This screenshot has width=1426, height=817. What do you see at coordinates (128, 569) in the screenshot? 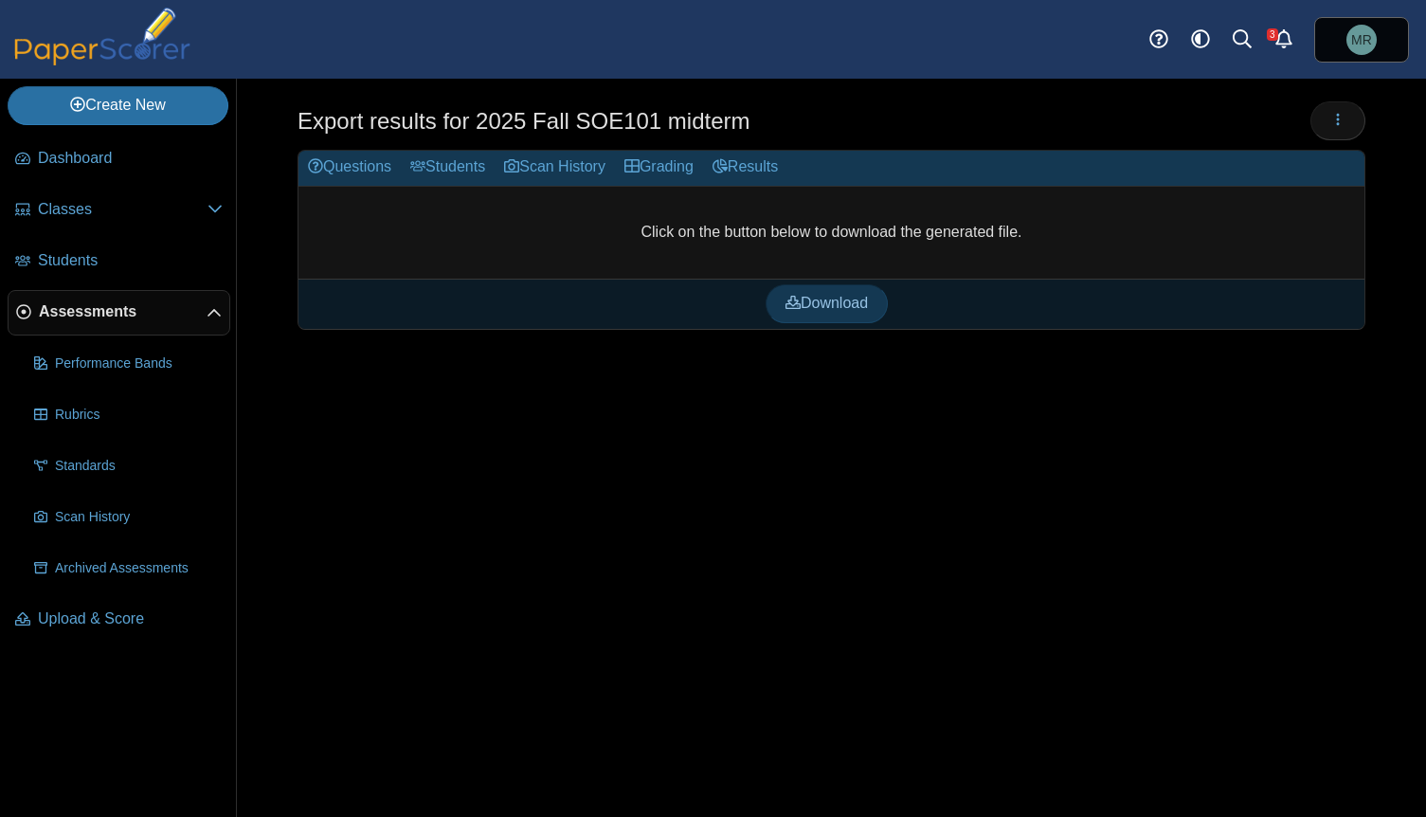
I see `a: Archived Assessments` at bounding box center [128, 569].